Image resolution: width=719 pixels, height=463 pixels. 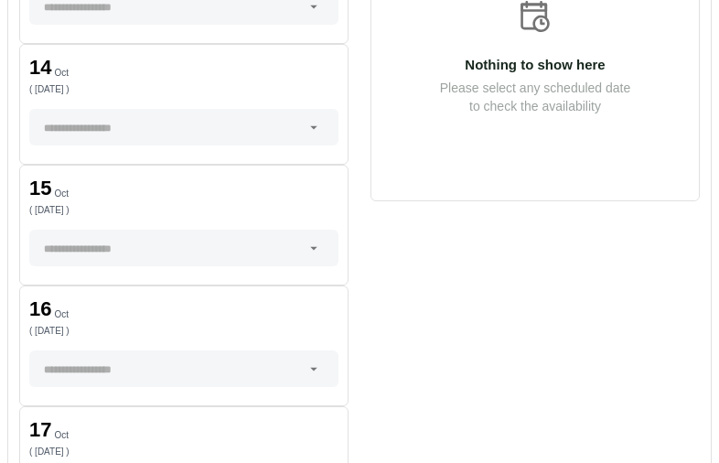 I want to click on p: 17, so click(x=40, y=430).